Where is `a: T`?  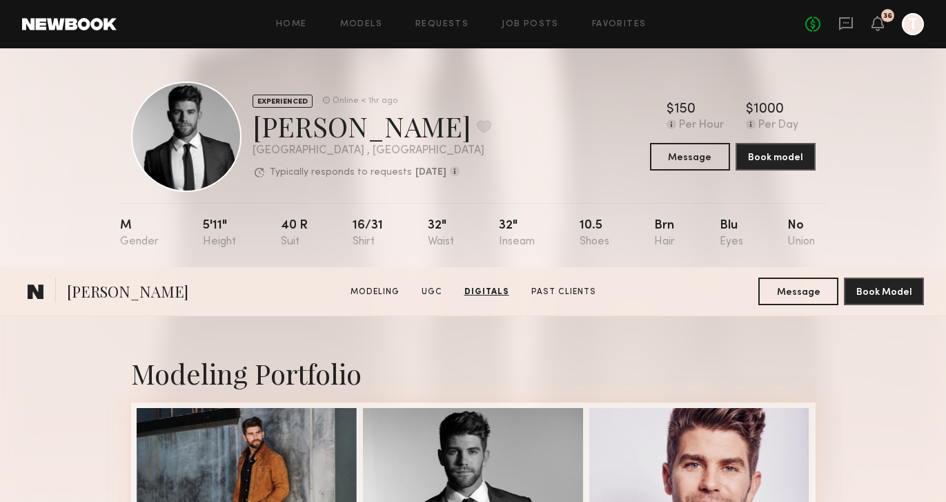 a: T is located at coordinates (913, 24).